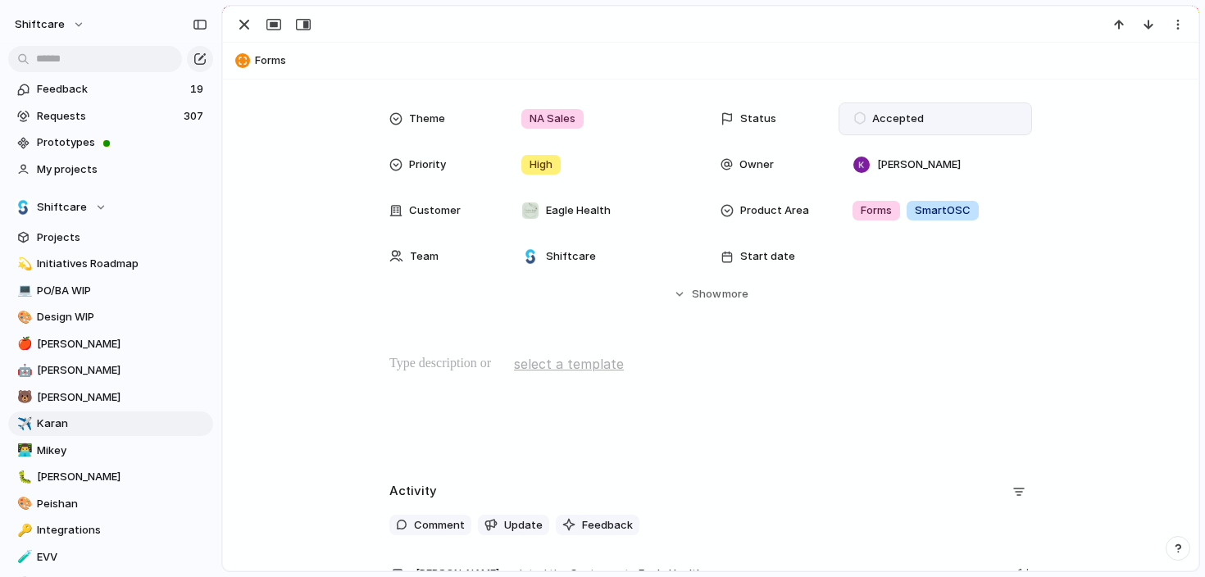 The width and height of the screenshot is (1205, 577). What do you see at coordinates (111, 238) in the screenshot?
I see `a: Projects` at bounding box center [111, 238].